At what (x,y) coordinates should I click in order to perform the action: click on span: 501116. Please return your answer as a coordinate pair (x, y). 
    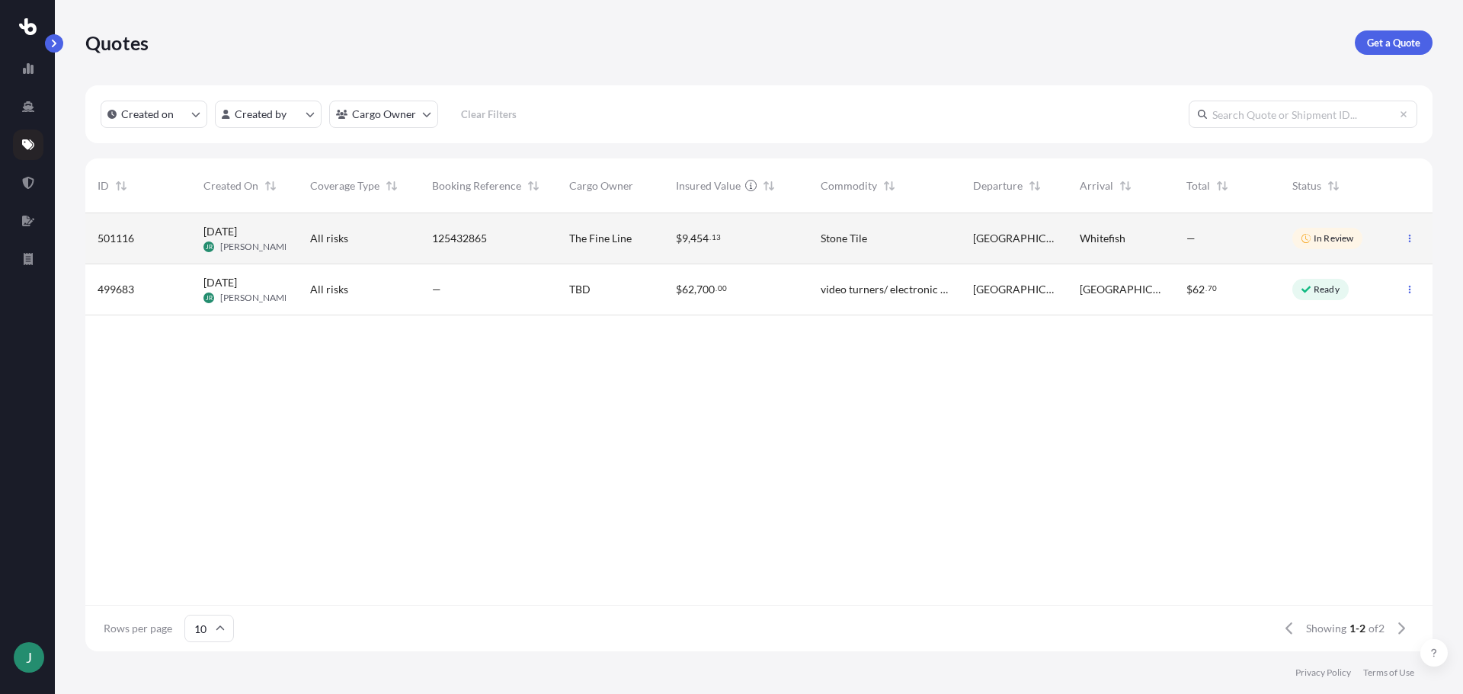
    Looking at the image, I should click on (116, 238).